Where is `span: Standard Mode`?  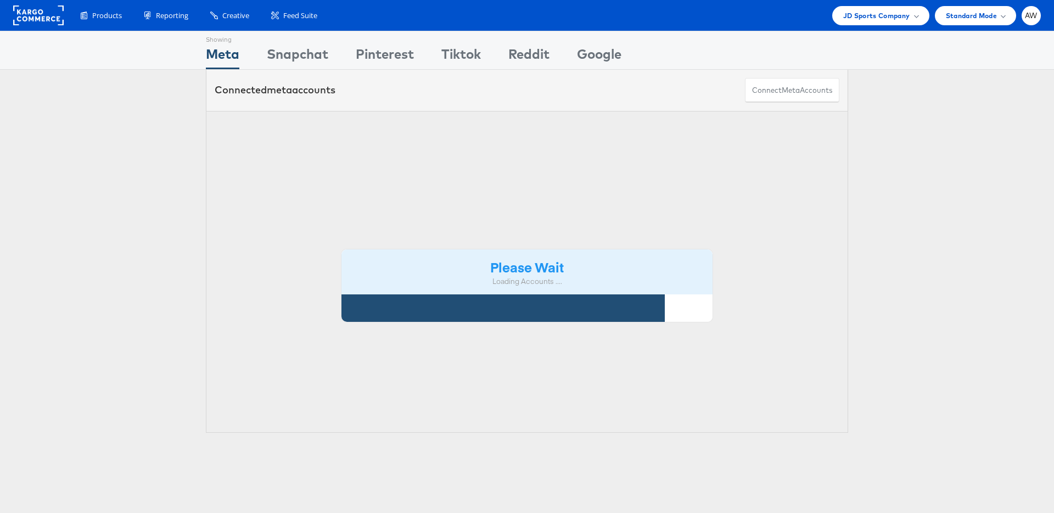
span: Standard Mode is located at coordinates (971, 15).